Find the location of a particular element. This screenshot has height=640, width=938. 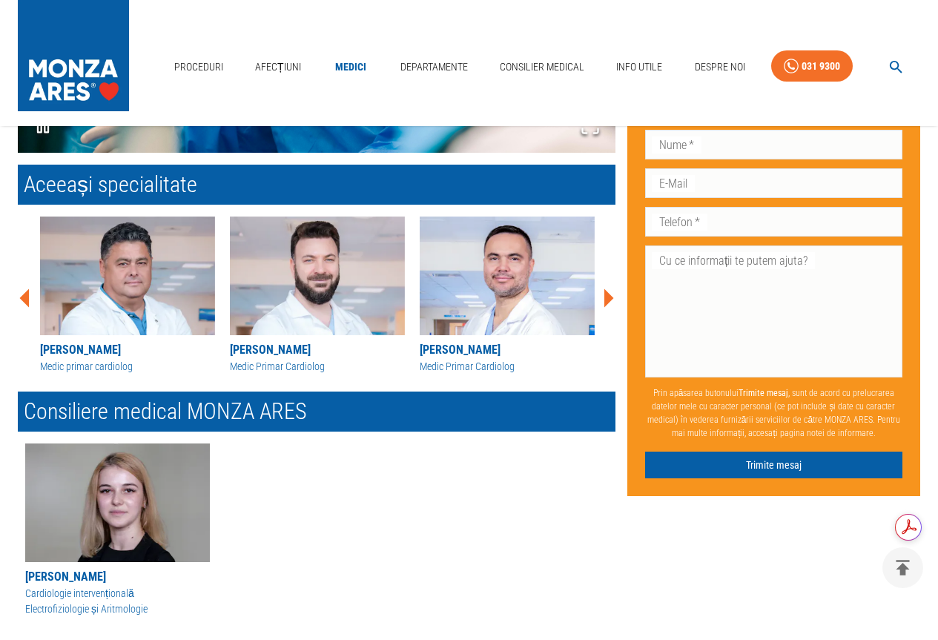

img: Dr. Mihai Melnic is located at coordinates (507, 276).